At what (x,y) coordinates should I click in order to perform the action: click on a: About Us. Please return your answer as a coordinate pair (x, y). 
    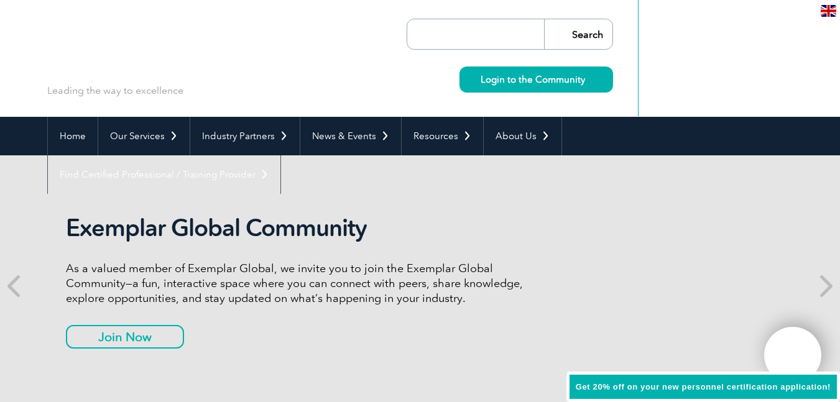
    Looking at the image, I should click on (523, 136).